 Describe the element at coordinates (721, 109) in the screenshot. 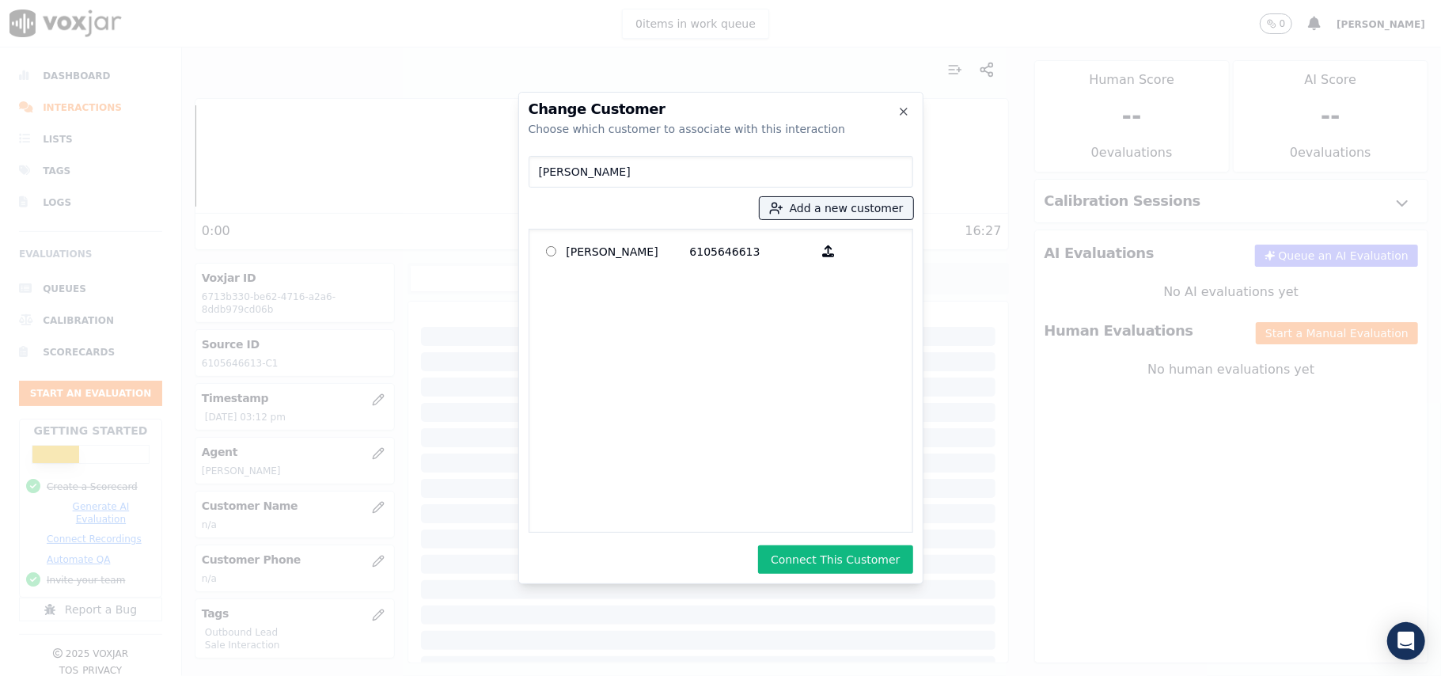

I see `h2: Change Customer` at that location.